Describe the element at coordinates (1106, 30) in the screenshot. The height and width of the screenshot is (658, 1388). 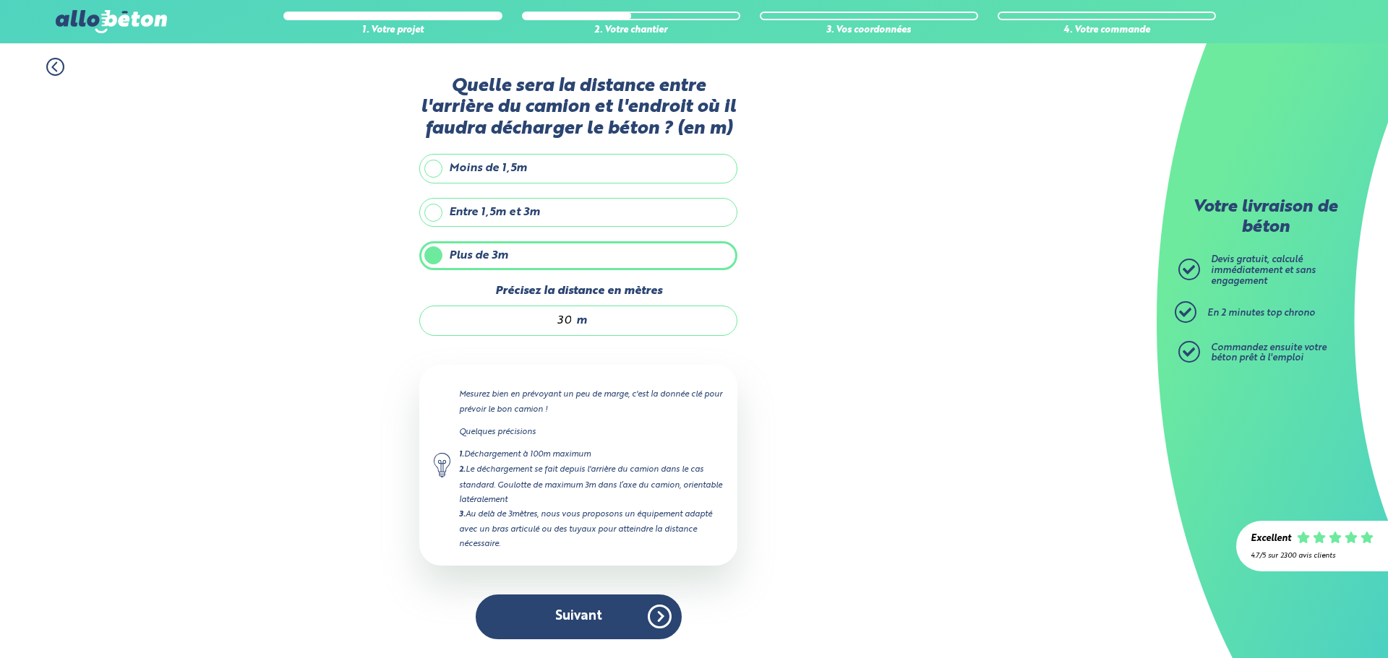
I see `div: 4. Votre commande` at that location.